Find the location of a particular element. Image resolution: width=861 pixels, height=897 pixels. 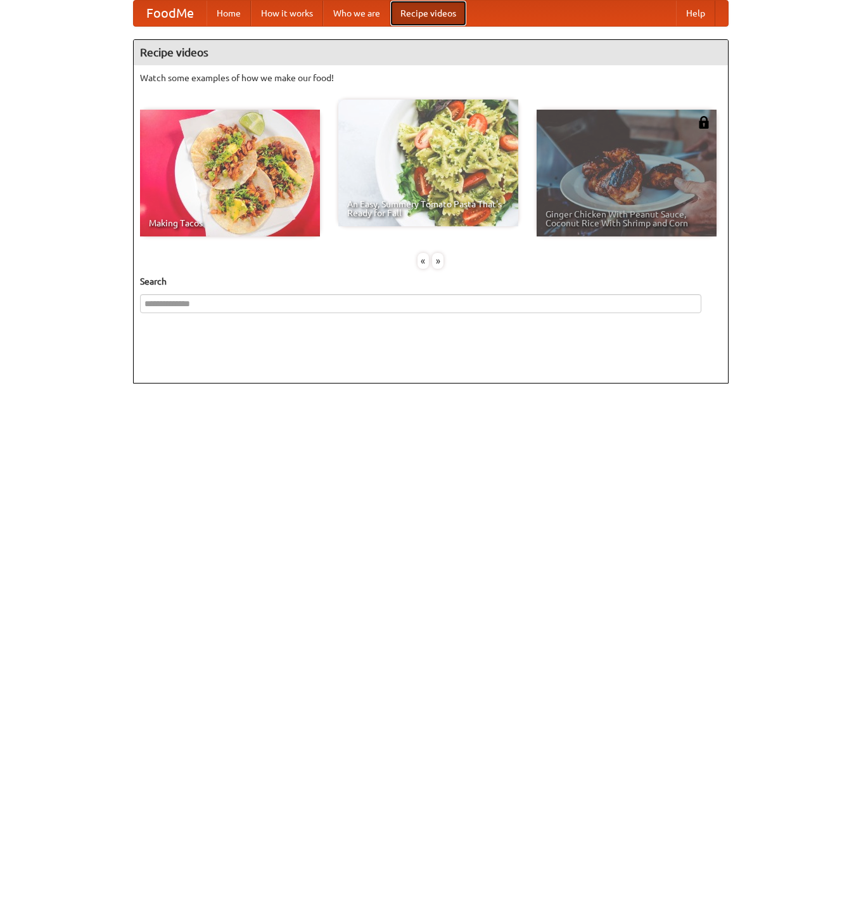

h4: Recipe videos is located at coordinates (431, 53).